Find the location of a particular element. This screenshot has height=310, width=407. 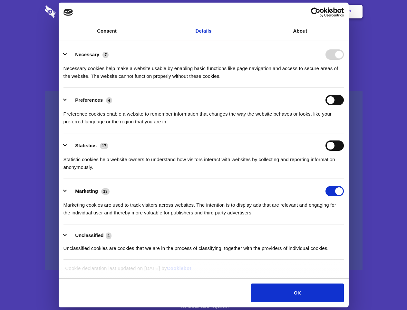

label: Marketing is located at coordinates (86, 191).